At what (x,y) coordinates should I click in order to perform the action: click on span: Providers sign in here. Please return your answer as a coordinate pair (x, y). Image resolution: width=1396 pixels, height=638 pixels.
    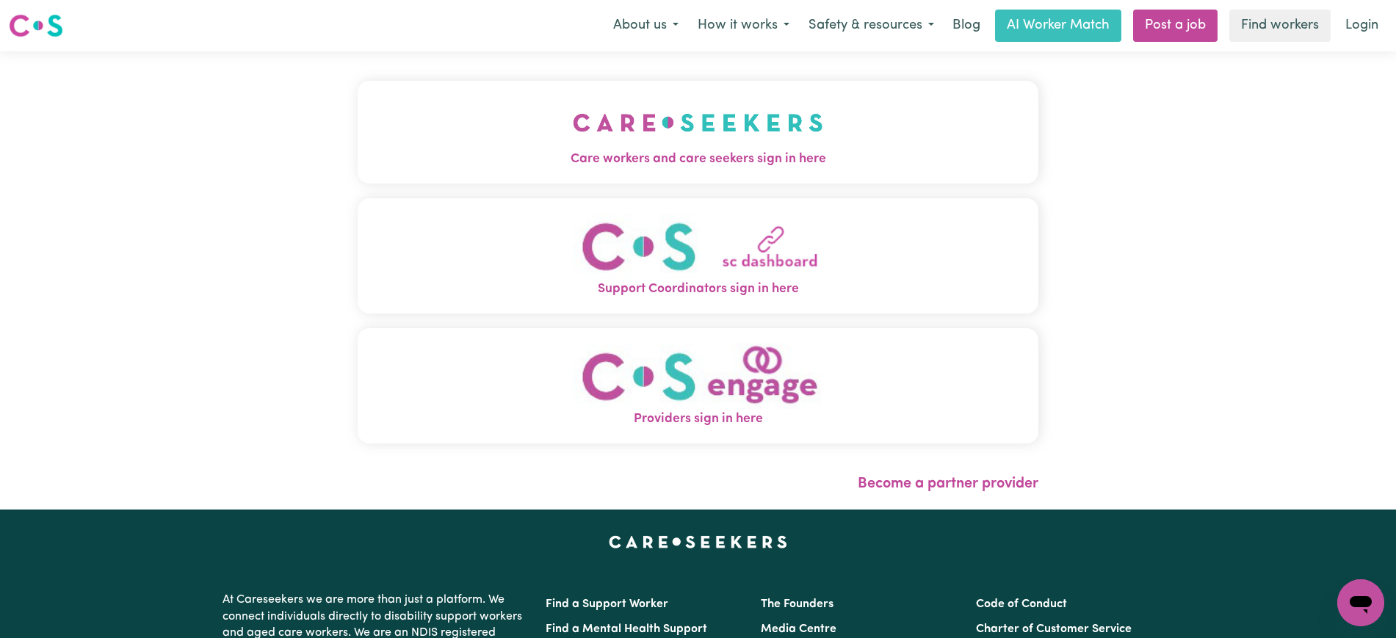
    Looking at the image, I should click on (697, 419).